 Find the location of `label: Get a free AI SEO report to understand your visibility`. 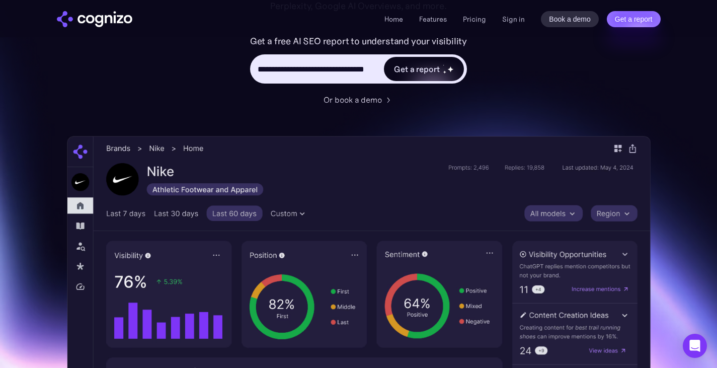

label: Get a free AI SEO report to understand your visibility is located at coordinates (358, 41).